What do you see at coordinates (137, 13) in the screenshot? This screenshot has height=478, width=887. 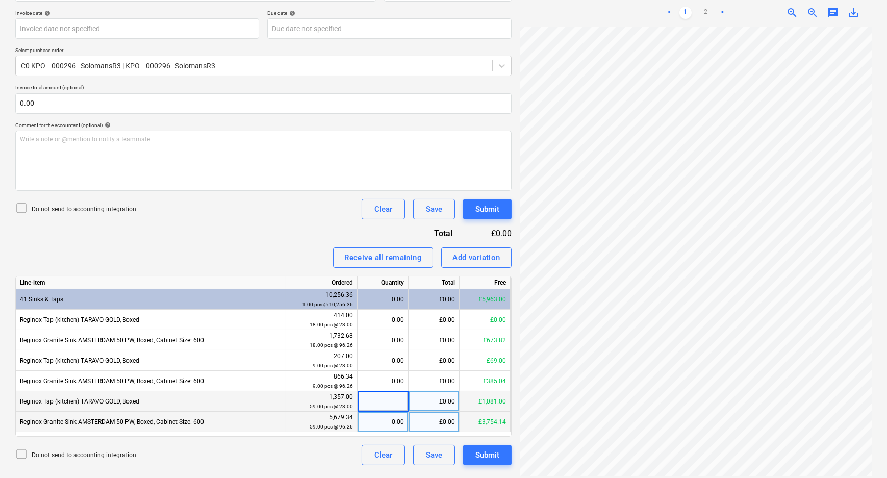 I see `div: Invoice date` at bounding box center [137, 13].